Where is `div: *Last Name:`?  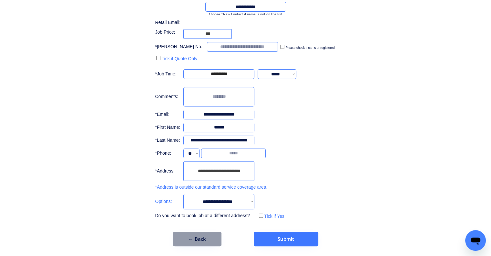 div: *Last Name: is located at coordinates (168, 140).